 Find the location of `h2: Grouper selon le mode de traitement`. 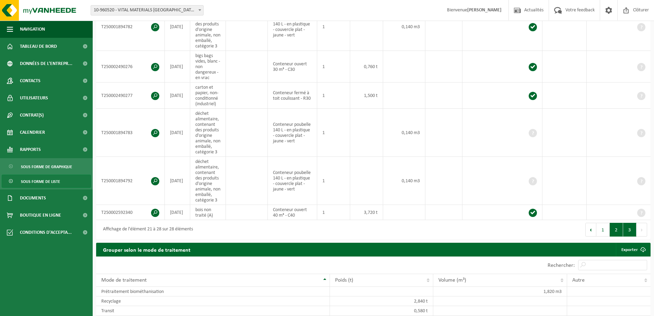

h2: Grouper selon le mode de traitement is located at coordinates (147, 249).